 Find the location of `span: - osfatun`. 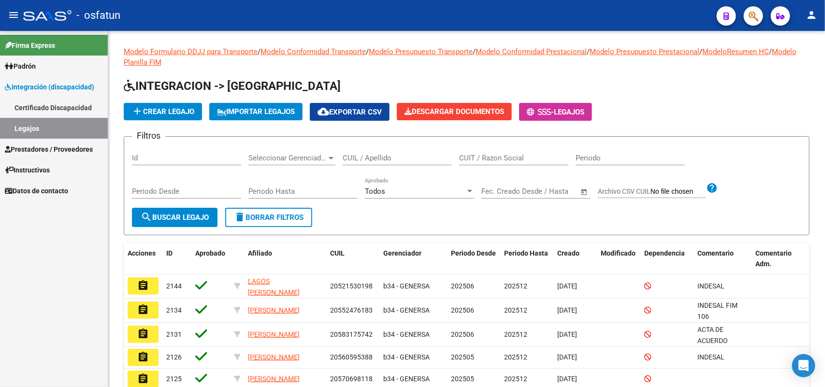

span: - osfatun is located at coordinates (98, 15).